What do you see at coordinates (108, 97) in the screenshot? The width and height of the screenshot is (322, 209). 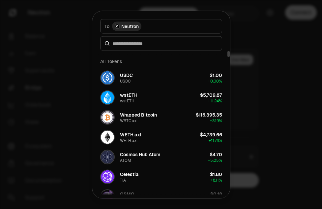 I see `img: wstETH Logo` at bounding box center [108, 97].